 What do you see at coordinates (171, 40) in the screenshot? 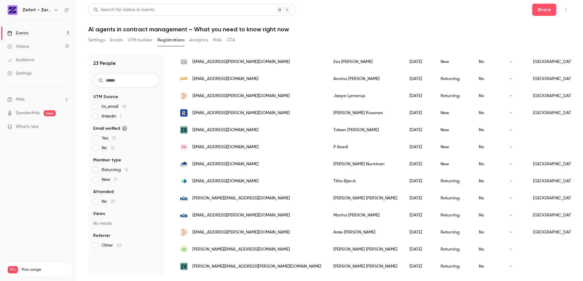
I see `button: Registrations` at bounding box center [171, 40].